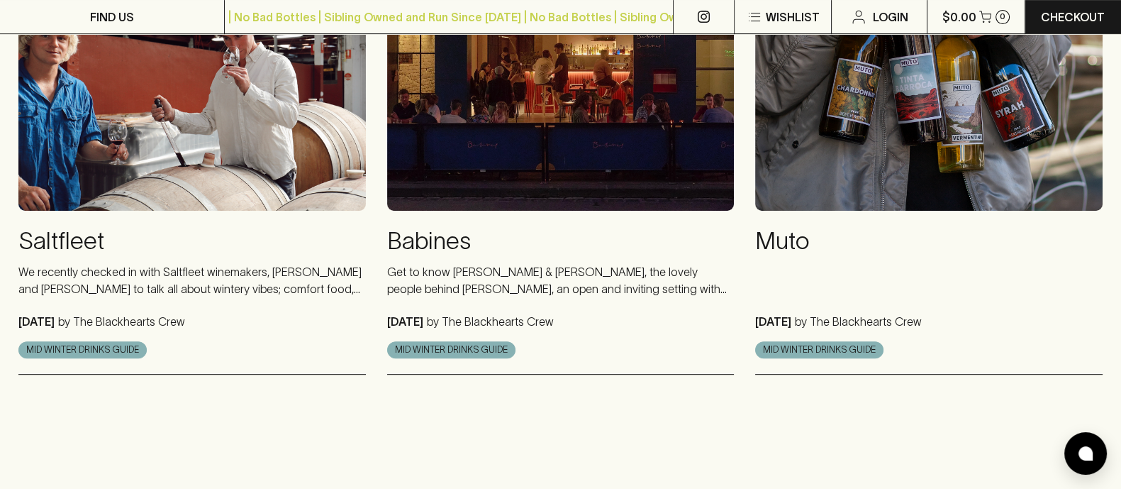 This screenshot has height=489, width=1121. What do you see at coordinates (891, 17) in the screenshot?
I see `p: Login` at bounding box center [891, 17].